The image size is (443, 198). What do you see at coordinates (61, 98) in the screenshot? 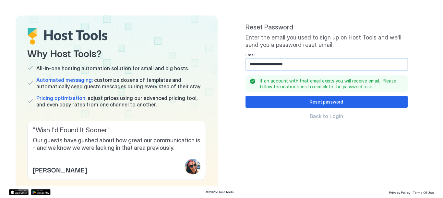
I see `span: Pricing optimization:` at bounding box center [61, 98].